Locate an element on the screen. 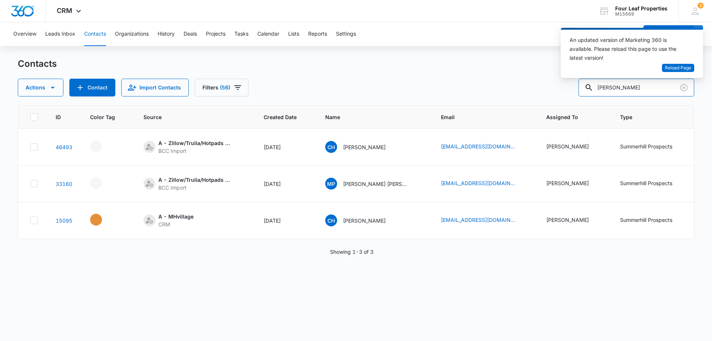 The height and width of the screenshot is (341, 712). button: Reload Page is located at coordinates (678, 68).